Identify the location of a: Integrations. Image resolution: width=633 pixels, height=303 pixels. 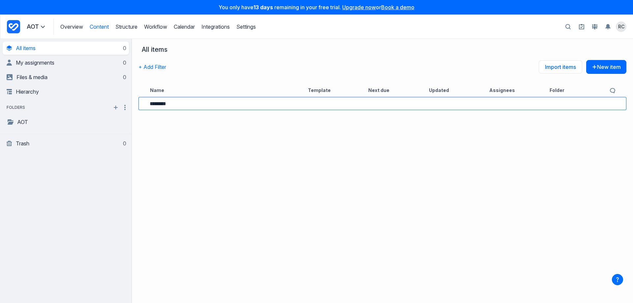
(216, 27).